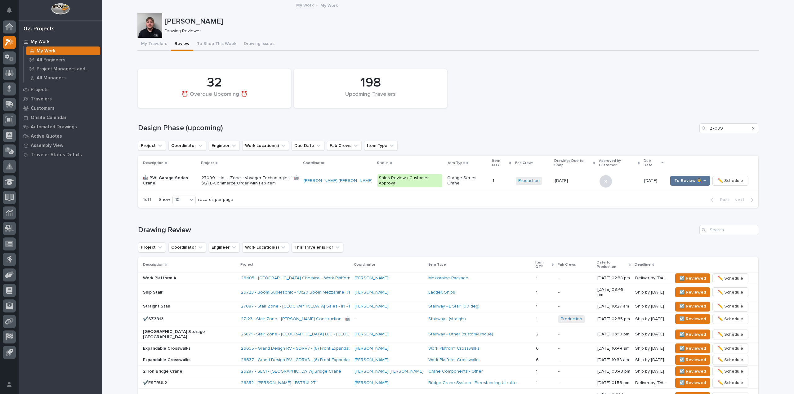 The height and width of the screenshot is (394, 794). Describe the element at coordinates (436, 265) in the screenshot. I see `p: Item Type` at that location.